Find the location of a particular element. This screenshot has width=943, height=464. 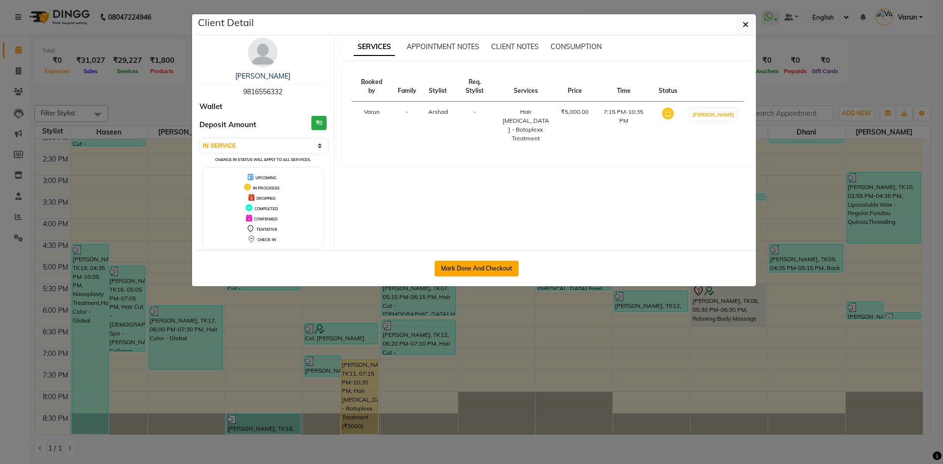

span: DROPPED is located at coordinates (266, 198).